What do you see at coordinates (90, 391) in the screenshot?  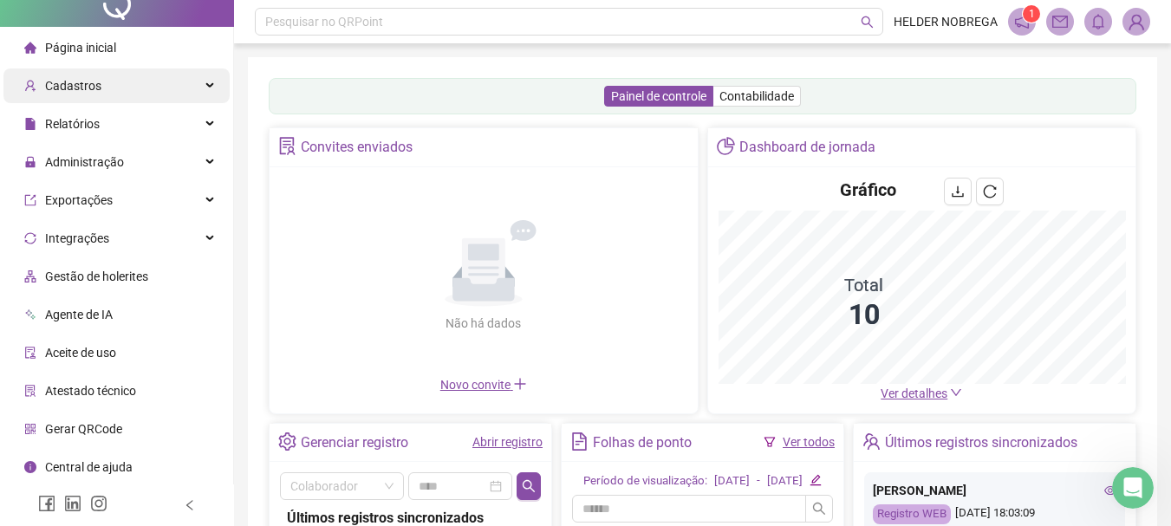 I see `span: Atestado técnico` at bounding box center [90, 391].